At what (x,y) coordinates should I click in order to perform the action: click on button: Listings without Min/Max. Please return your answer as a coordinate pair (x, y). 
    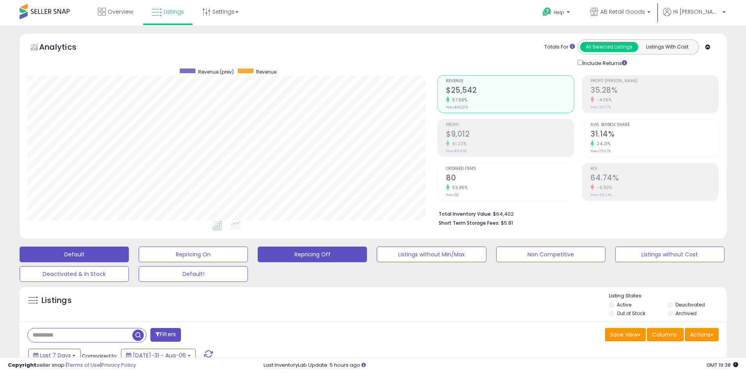
    Looking at the image, I should click on (431, 255).